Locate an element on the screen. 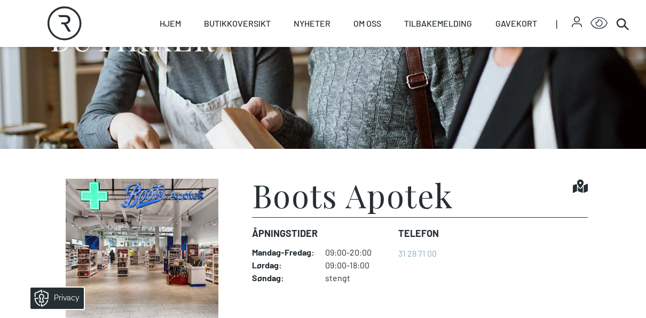 This screenshot has width=646, height=318. dd: stengt is located at coordinates (357, 278).